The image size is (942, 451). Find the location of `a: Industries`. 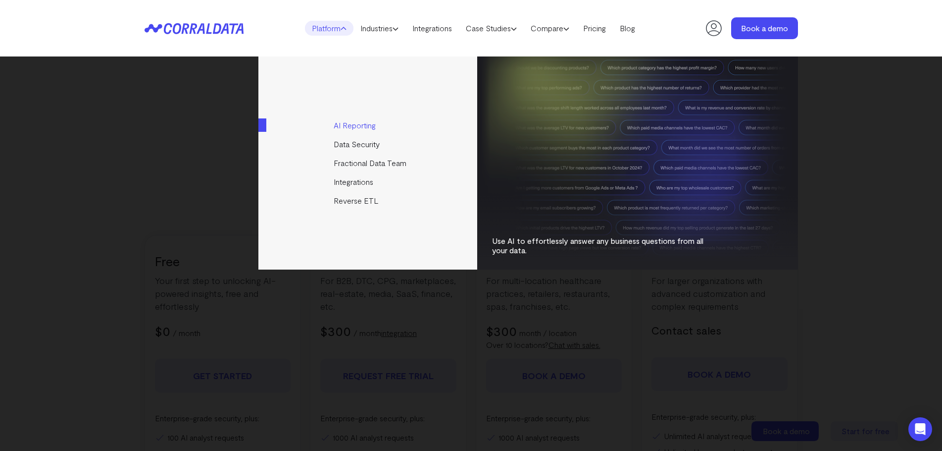

a: Industries is located at coordinates (379, 28).